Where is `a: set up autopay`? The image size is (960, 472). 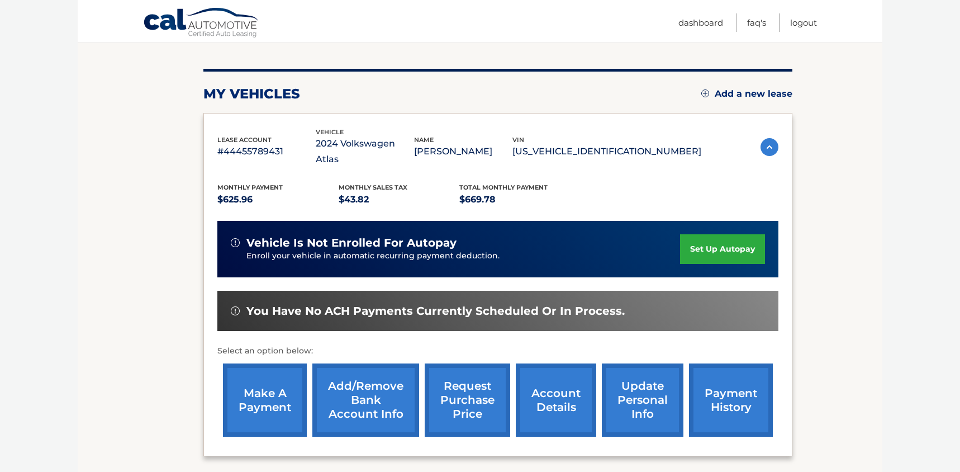 a: set up autopay is located at coordinates (723, 249).